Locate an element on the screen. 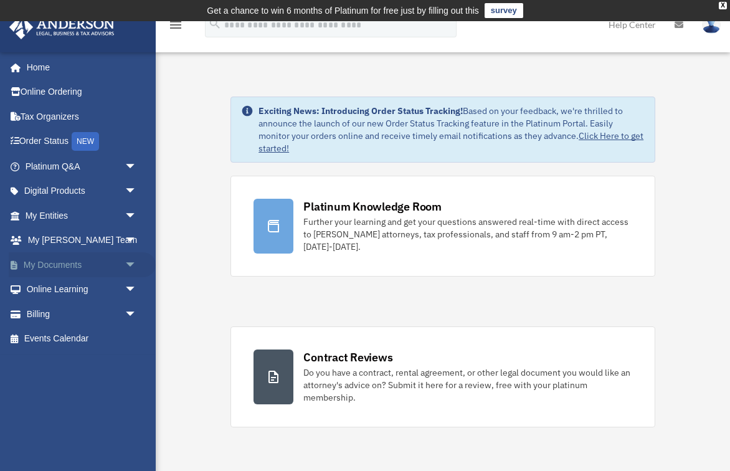  i: menu is located at coordinates (176, 25).